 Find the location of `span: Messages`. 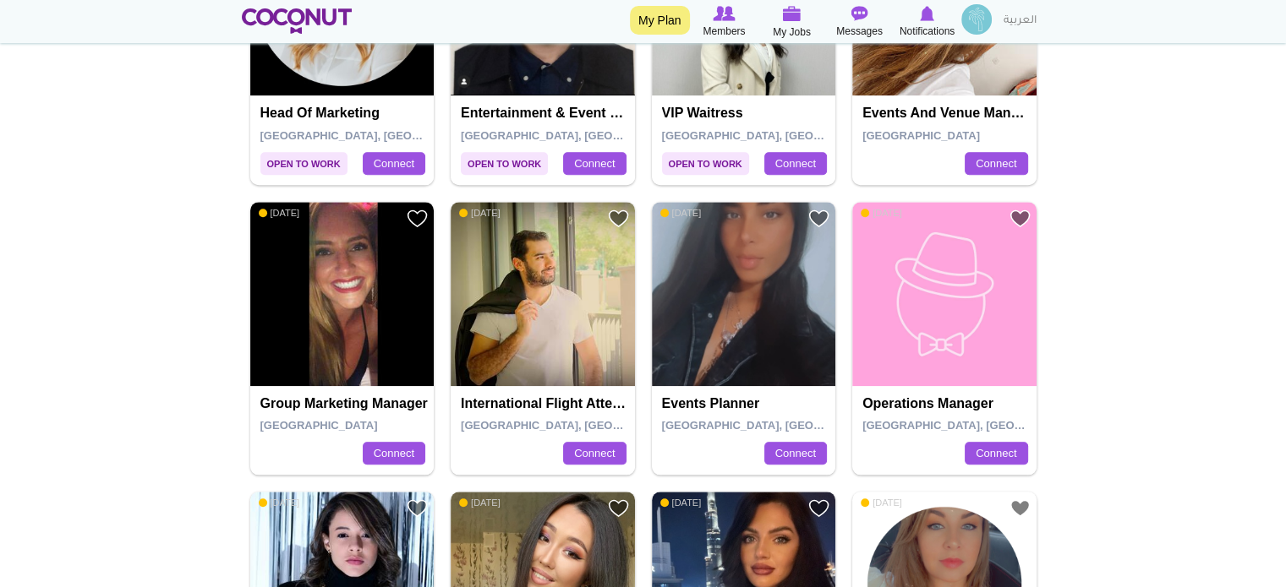

span: Messages is located at coordinates (859, 31).